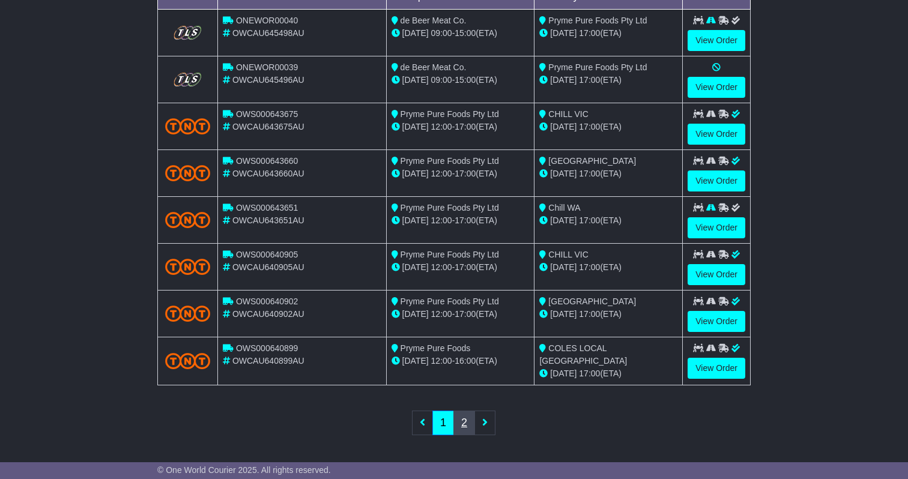 This screenshot has height=479, width=908. What do you see at coordinates (465, 361) in the screenshot?
I see `span: 16:00` at bounding box center [465, 361].